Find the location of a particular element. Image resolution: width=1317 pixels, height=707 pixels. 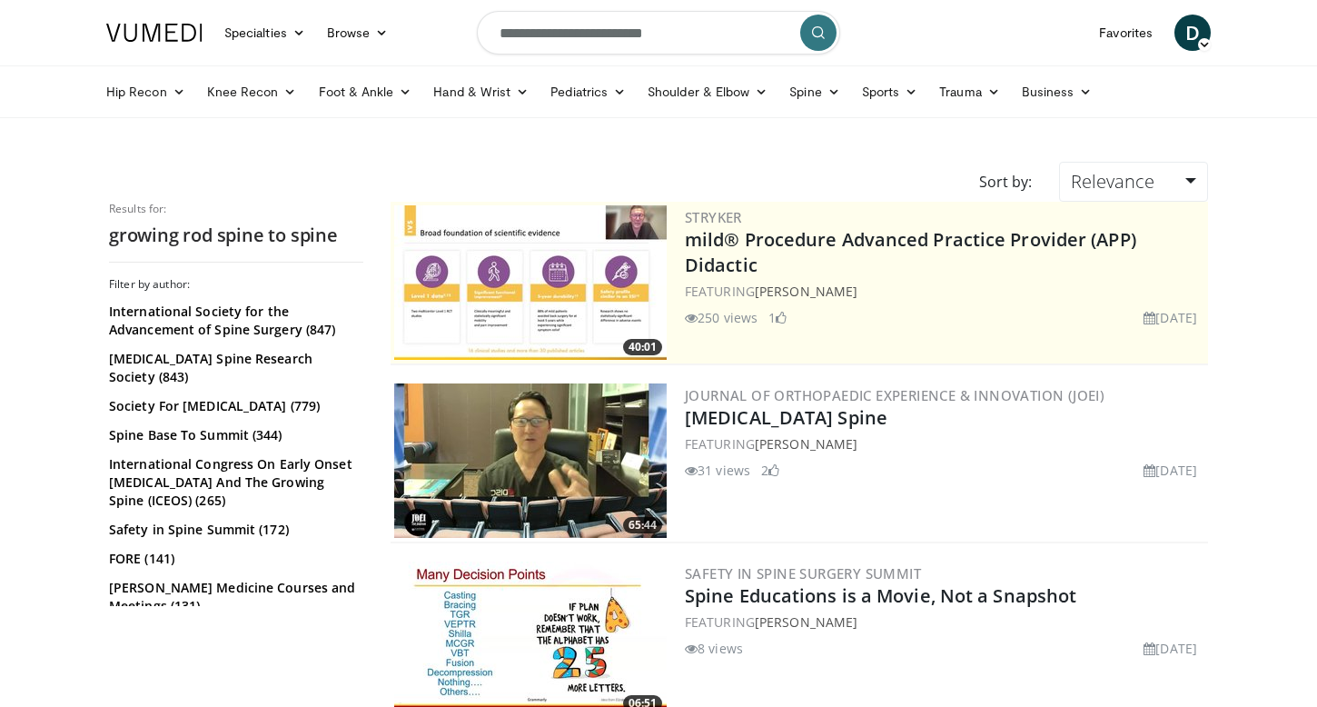

li: 2 is located at coordinates (770, 469).